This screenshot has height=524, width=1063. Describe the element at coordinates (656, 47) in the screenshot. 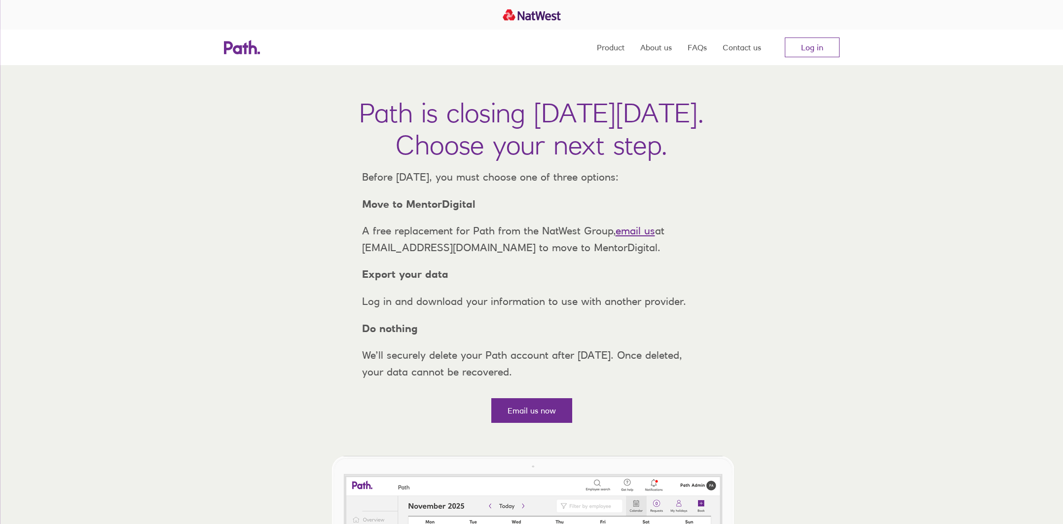

I see `a: About us` at that location.